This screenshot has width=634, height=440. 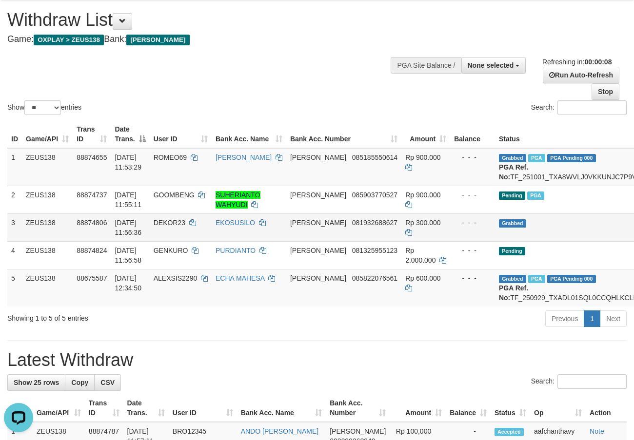 I want to click on a: Note, so click(x=597, y=431).